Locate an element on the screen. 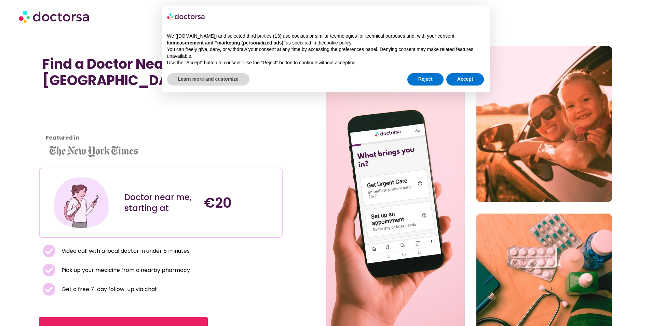 This screenshot has height=326, width=651. span: Get a free 7-day follow-up via chat is located at coordinates (108, 289).